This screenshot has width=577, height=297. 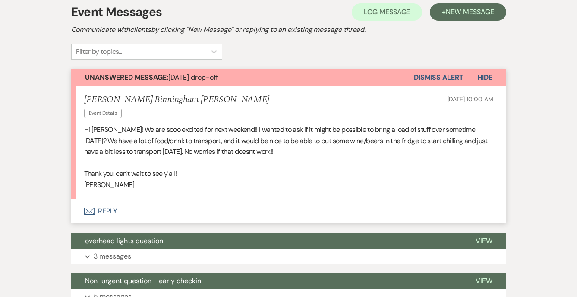 I want to click on h1: Event Messages, so click(x=117, y=12).